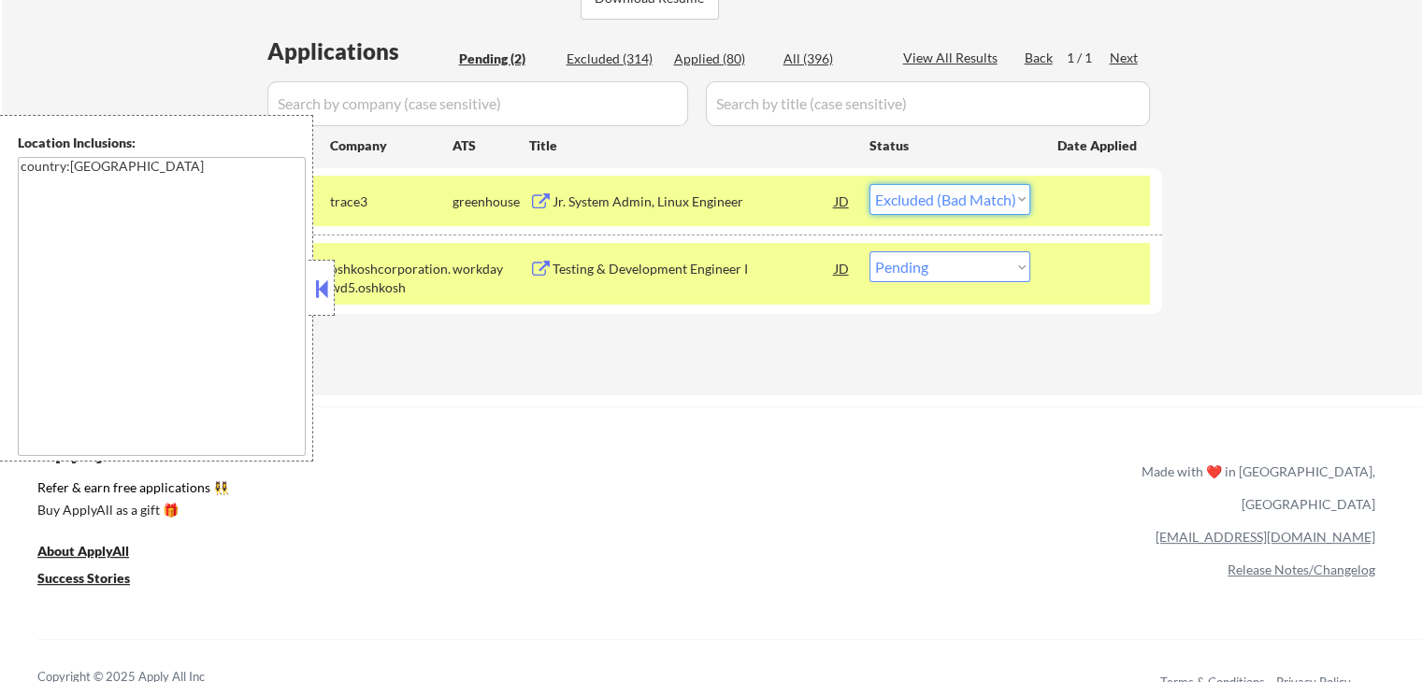 This screenshot has width=1422, height=682. I want to click on div: 1 / 1, so click(1088, 58).